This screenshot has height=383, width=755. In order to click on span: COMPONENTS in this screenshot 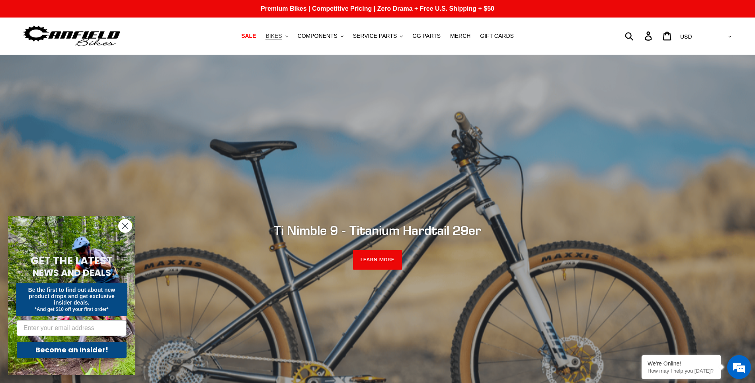, I will do `click(318, 36)`.